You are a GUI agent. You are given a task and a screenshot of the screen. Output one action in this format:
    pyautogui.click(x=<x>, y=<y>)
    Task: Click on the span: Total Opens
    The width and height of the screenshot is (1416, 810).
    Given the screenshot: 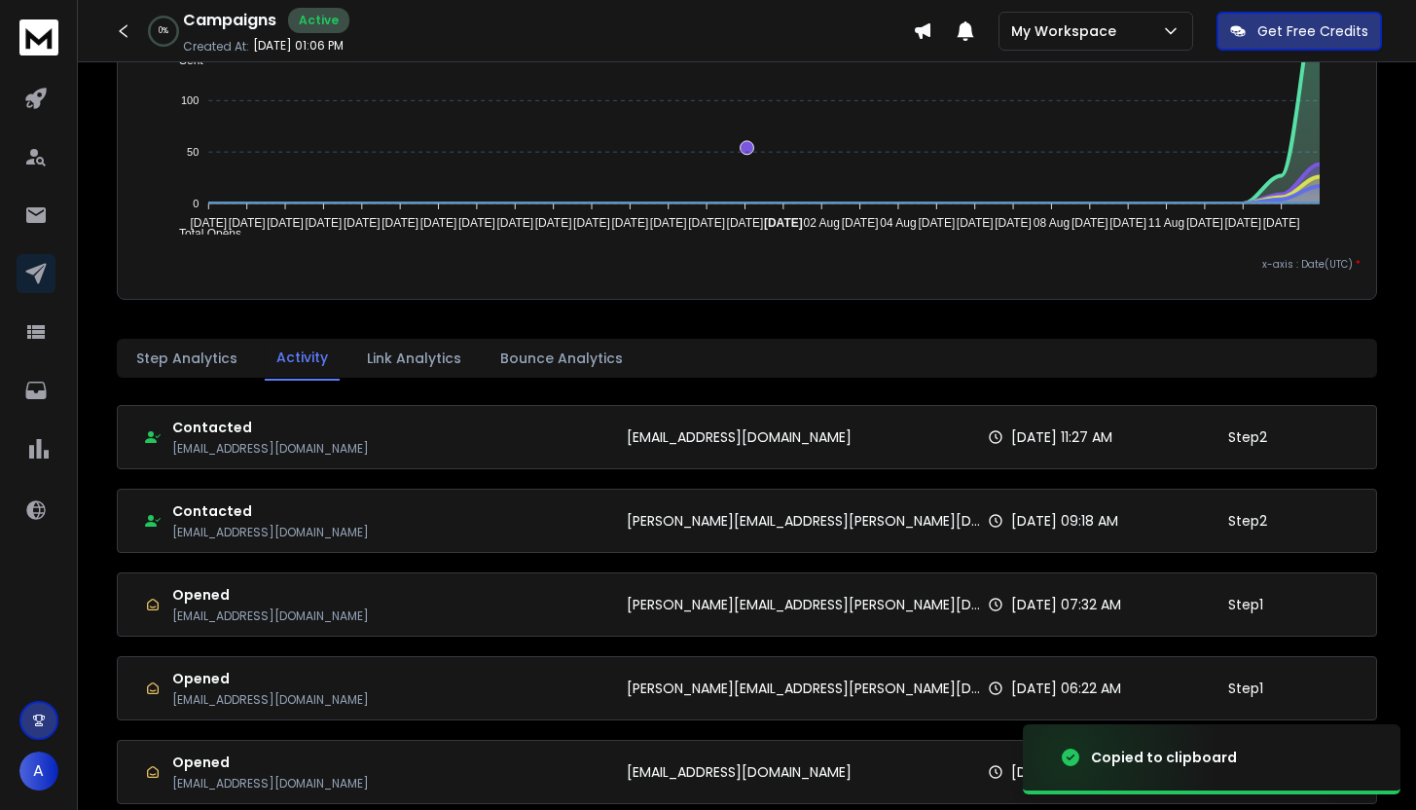 What is the action you would take?
    pyautogui.click(x=202, y=234)
    